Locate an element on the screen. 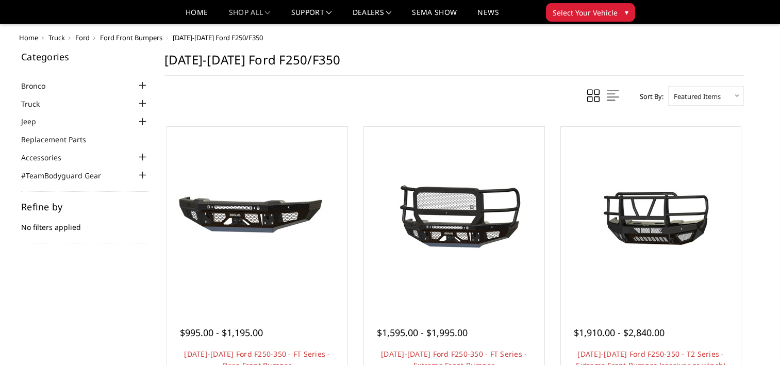 The height and width of the screenshot is (365, 780). div: Chat Widget is located at coordinates (755, 340).